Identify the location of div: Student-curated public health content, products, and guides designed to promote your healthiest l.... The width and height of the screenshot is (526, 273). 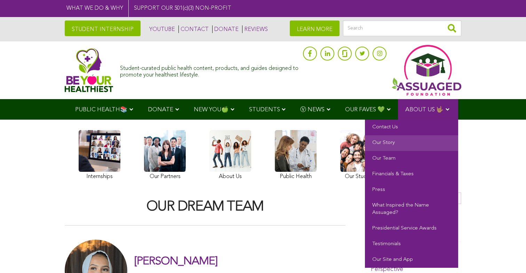
(210, 70).